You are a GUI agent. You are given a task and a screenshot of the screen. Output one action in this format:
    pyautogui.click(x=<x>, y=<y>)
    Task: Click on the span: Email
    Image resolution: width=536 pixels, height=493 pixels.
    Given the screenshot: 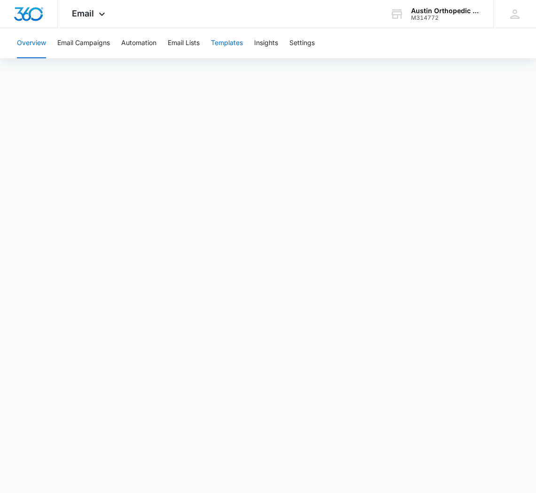 What is the action you would take?
    pyautogui.click(x=83, y=13)
    